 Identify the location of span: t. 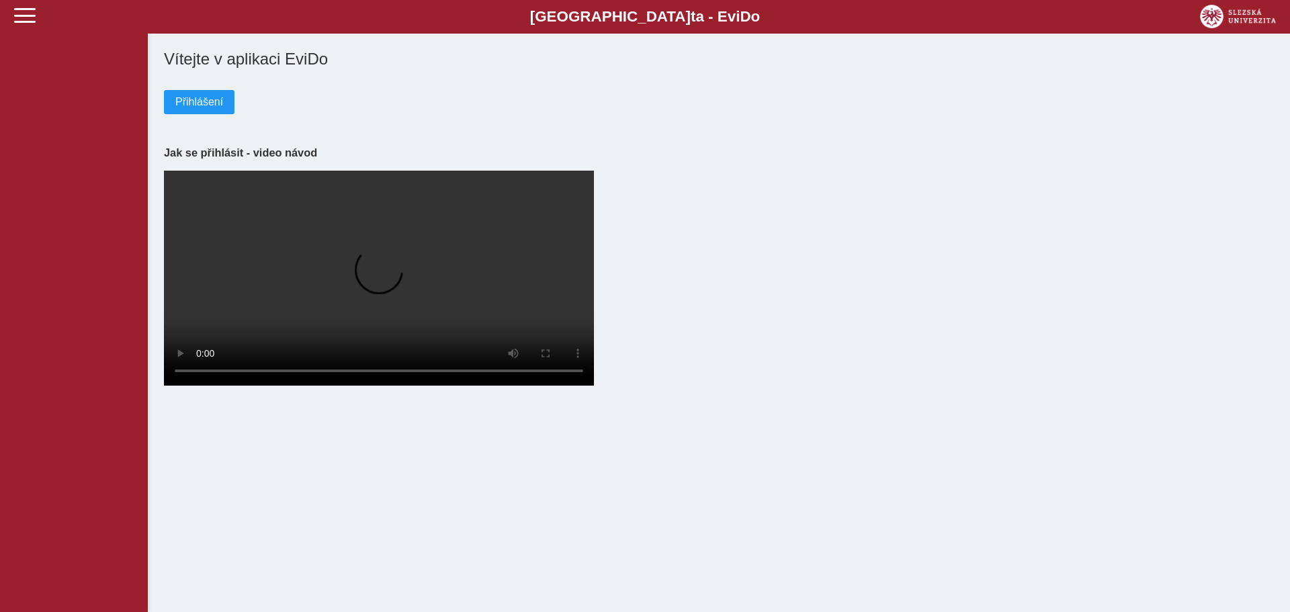
(693, 16).